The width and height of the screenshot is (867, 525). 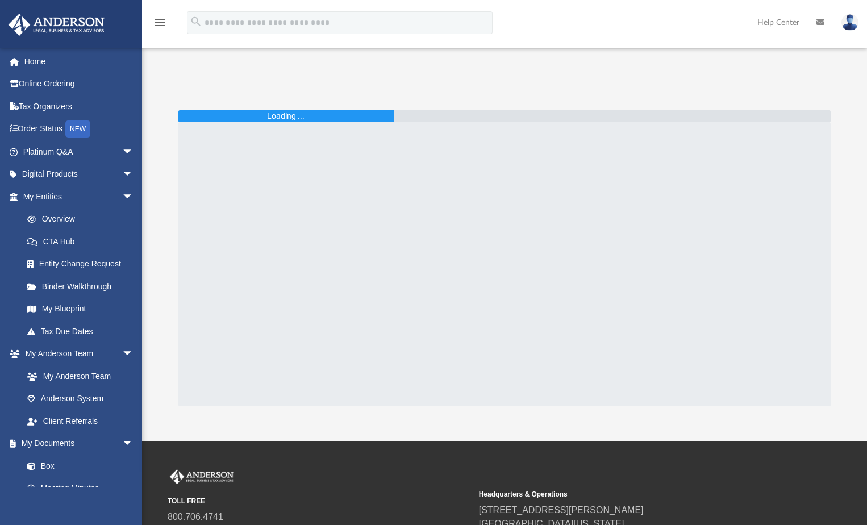 I want to click on a: Anderson System, so click(x=80, y=399).